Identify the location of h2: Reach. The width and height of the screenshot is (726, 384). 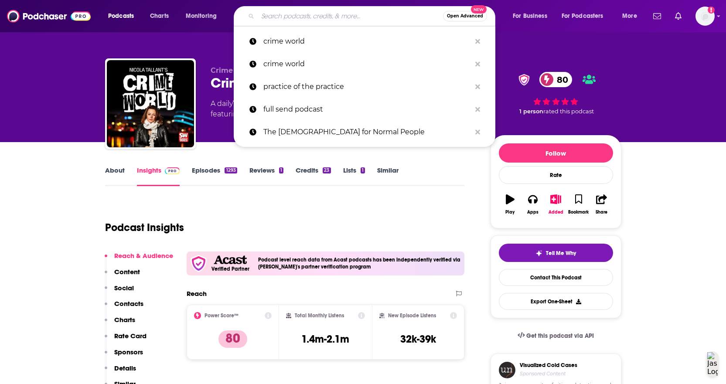
(197, 293).